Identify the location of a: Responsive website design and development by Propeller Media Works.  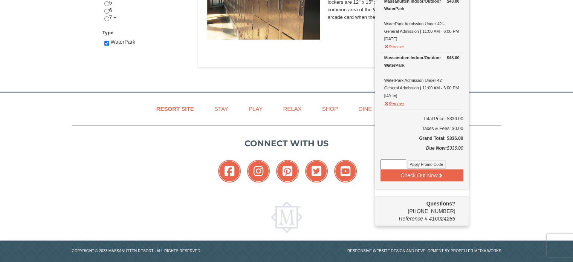
(424, 250).